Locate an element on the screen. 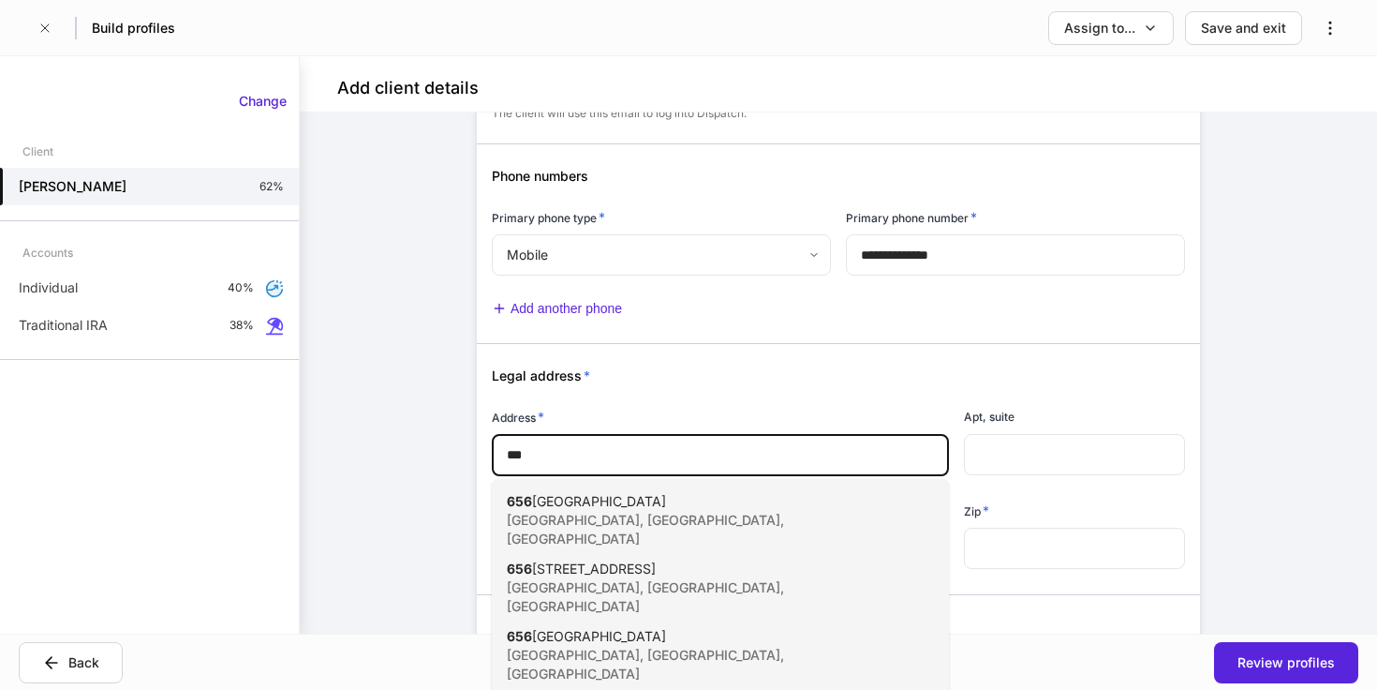 This screenshot has width=1377, height=690. h5: Build profiles is located at coordinates (133, 28).